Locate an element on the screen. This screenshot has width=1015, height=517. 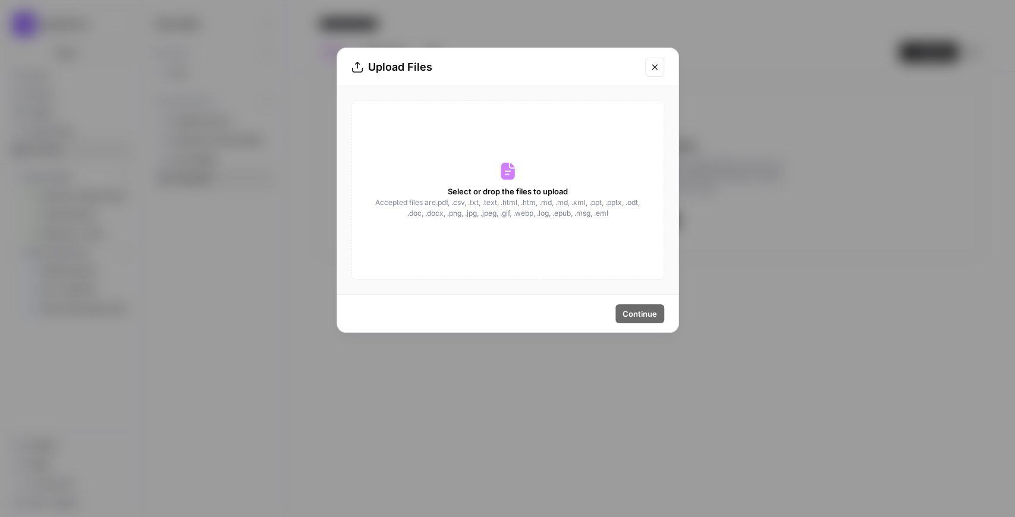
span: Continue is located at coordinates (640, 314).